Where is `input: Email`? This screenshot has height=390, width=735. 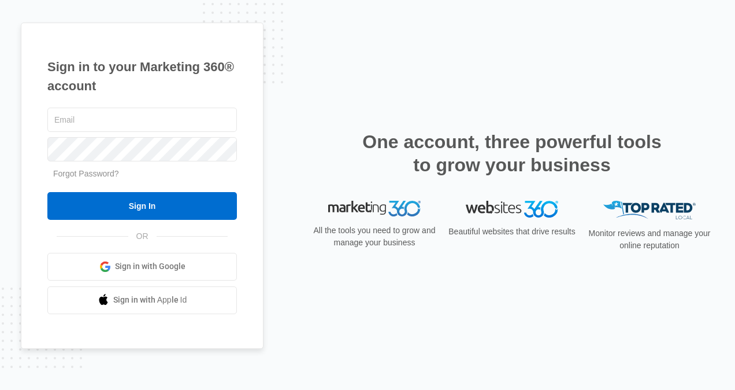
input: Email is located at coordinates (142, 120).